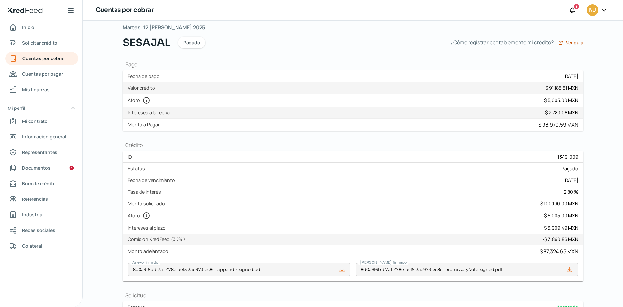 The width and height of the screenshot is (623, 307). I want to click on h1: Pago, so click(353, 64).